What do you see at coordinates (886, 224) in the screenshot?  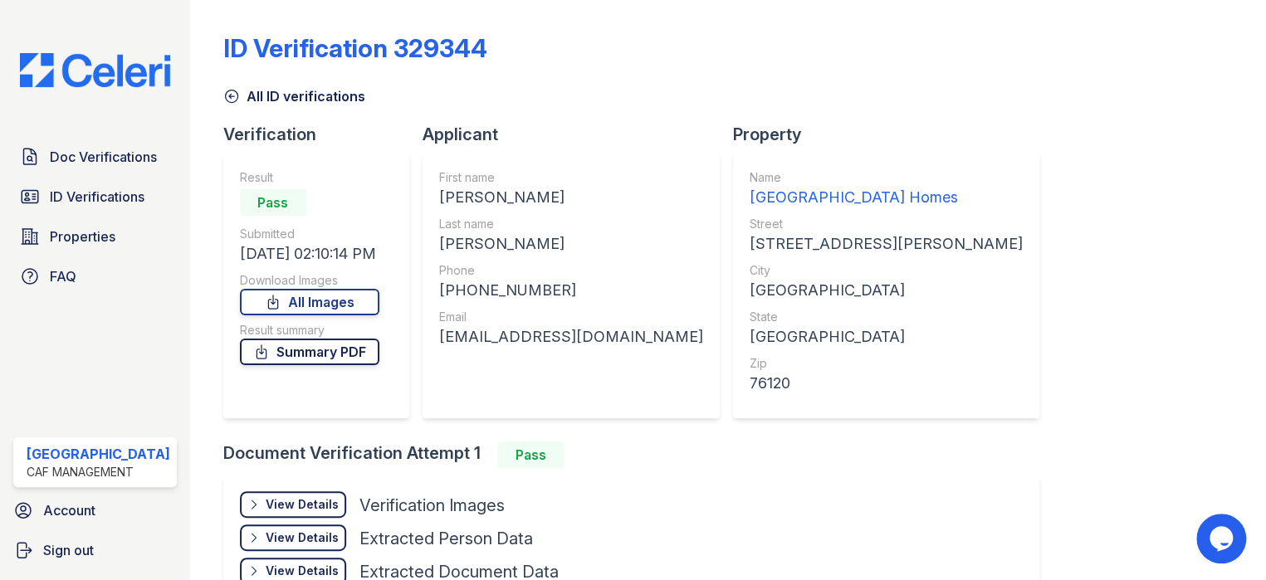 I see `div: Street` at bounding box center [886, 224].